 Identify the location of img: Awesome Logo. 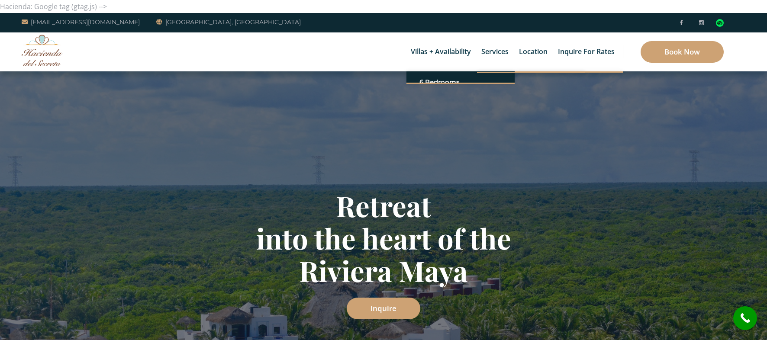
(42, 50).